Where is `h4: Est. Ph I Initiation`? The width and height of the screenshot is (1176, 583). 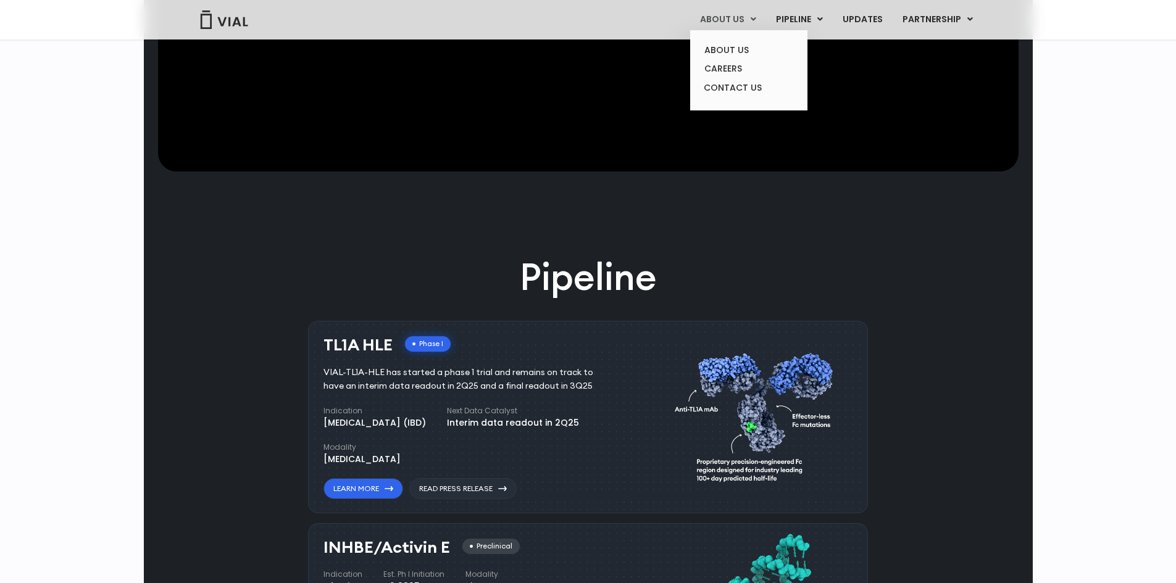 h4: Est. Ph I Initiation is located at coordinates (413, 575).